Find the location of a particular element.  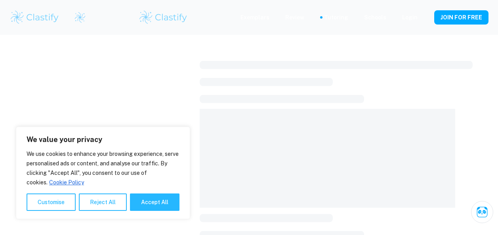

a: Login is located at coordinates (410, 17).